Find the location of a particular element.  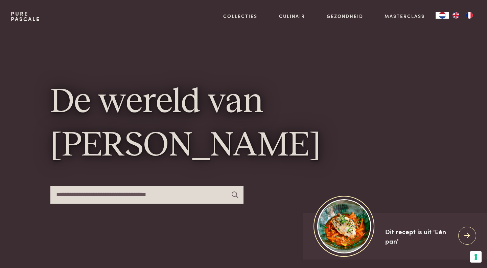

aside: Language selected: Nederlands is located at coordinates (456, 15).